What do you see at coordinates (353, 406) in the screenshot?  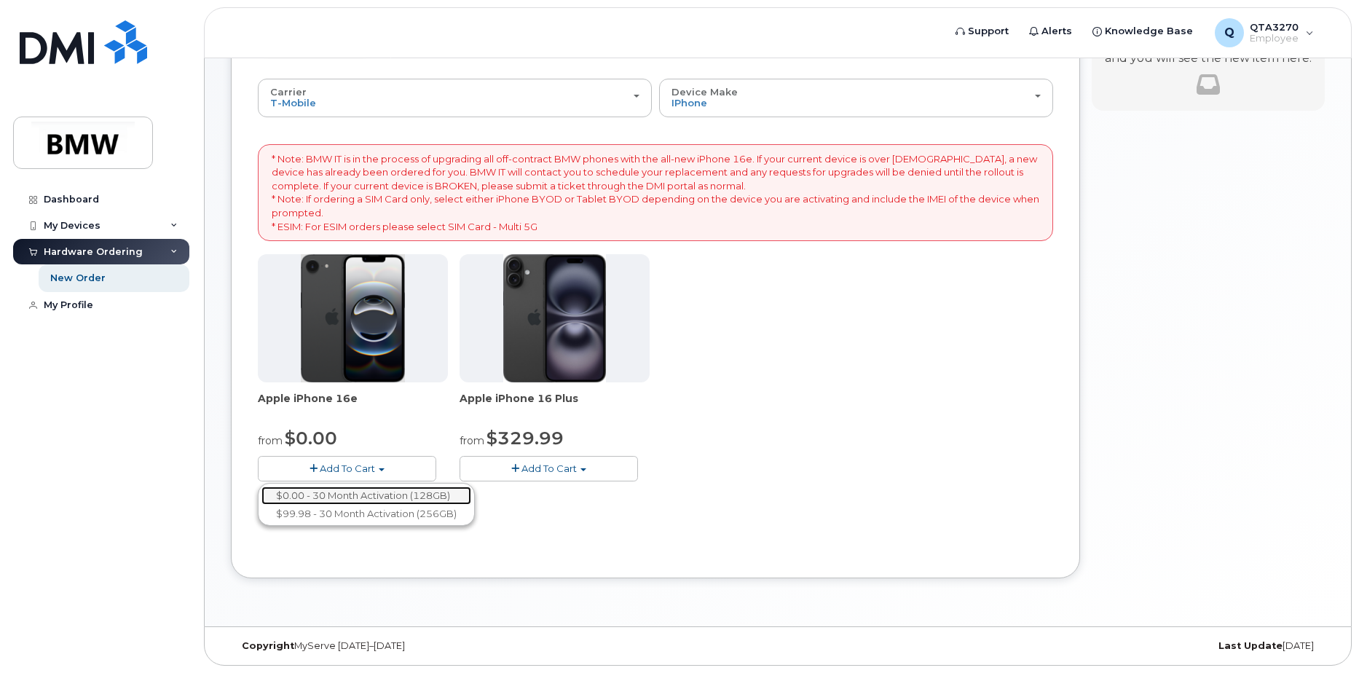 I see `div: Apple iPhone 16e` at bounding box center [353, 406].